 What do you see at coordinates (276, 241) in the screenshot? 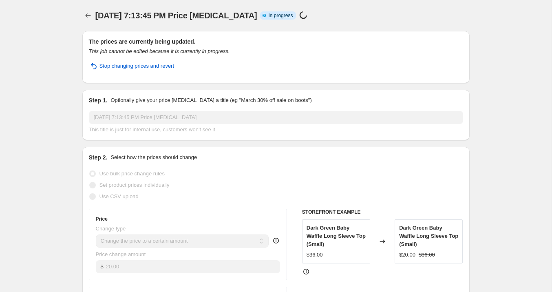
I see `div: help` at bounding box center [276, 241].